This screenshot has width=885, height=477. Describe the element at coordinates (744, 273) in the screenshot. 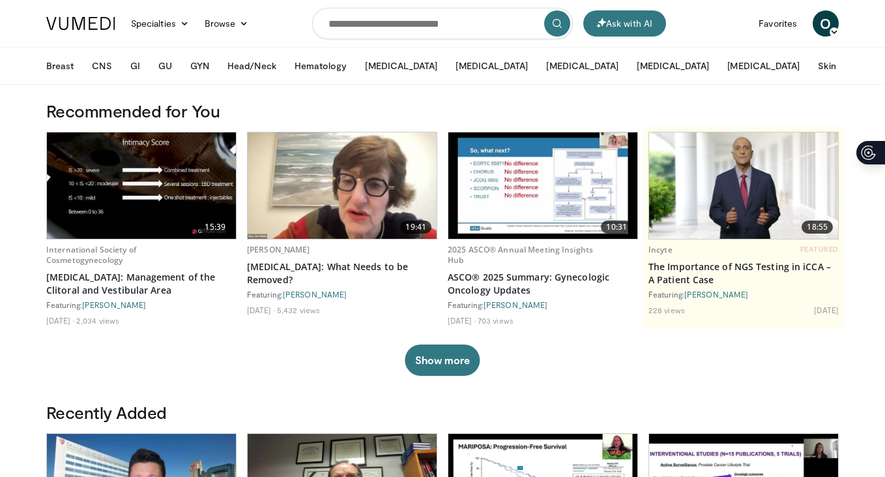

I see `a: The Importance of NGS Testing in iCCA – A Patient Case` at that location.